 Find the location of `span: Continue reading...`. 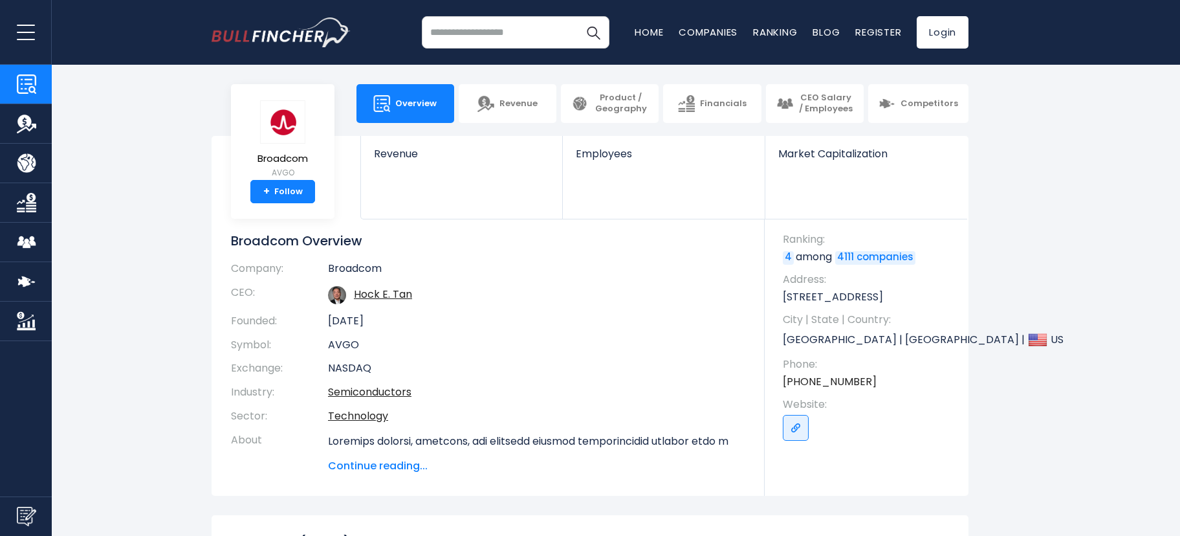

span: Continue reading... is located at coordinates (537, 466).